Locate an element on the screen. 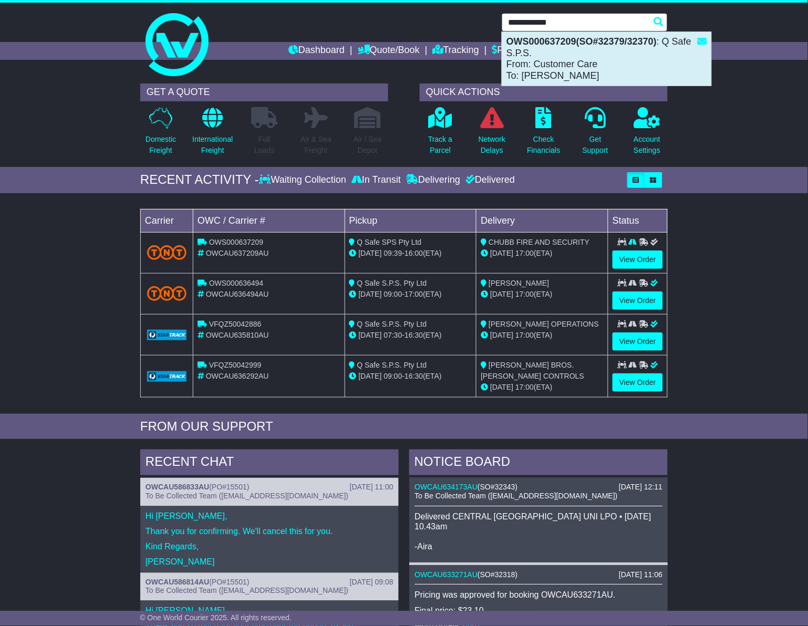 This screenshot has width=808, height=626. a: DomesticFreight is located at coordinates (161, 134).